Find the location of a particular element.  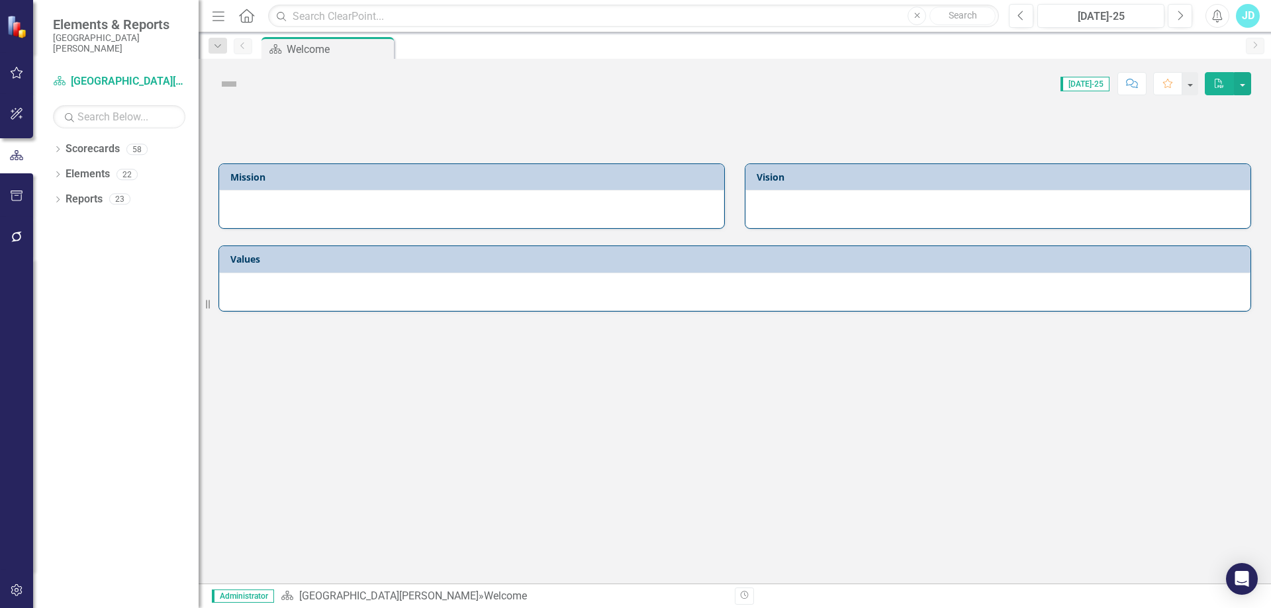

span: Search is located at coordinates (962, 15).